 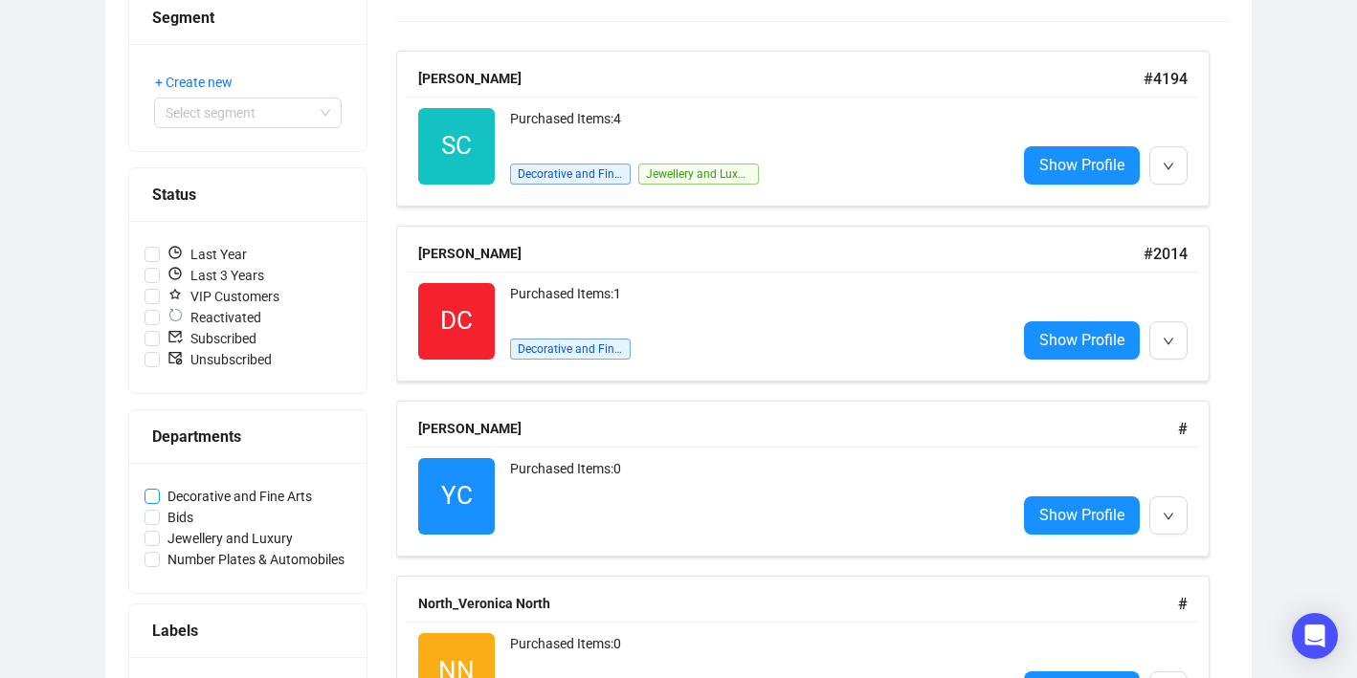 What do you see at coordinates (1166, 254) in the screenshot?
I see `span: # 2014` at bounding box center [1166, 254].